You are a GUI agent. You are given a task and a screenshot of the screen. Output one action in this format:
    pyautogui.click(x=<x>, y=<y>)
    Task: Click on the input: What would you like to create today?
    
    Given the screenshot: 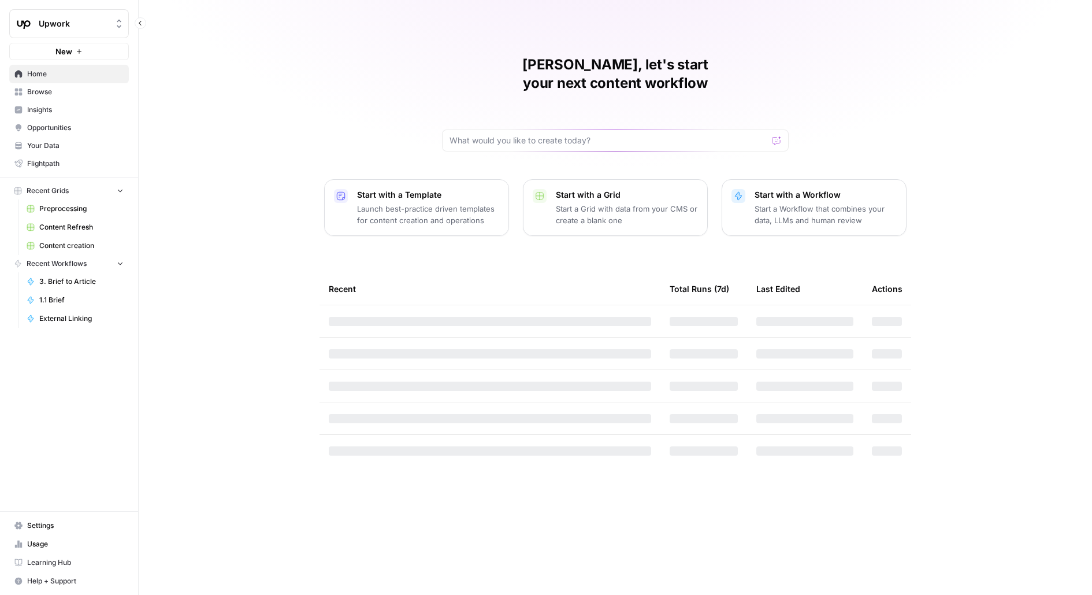 What is the action you would take?
    pyautogui.click(x=609, y=140)
    